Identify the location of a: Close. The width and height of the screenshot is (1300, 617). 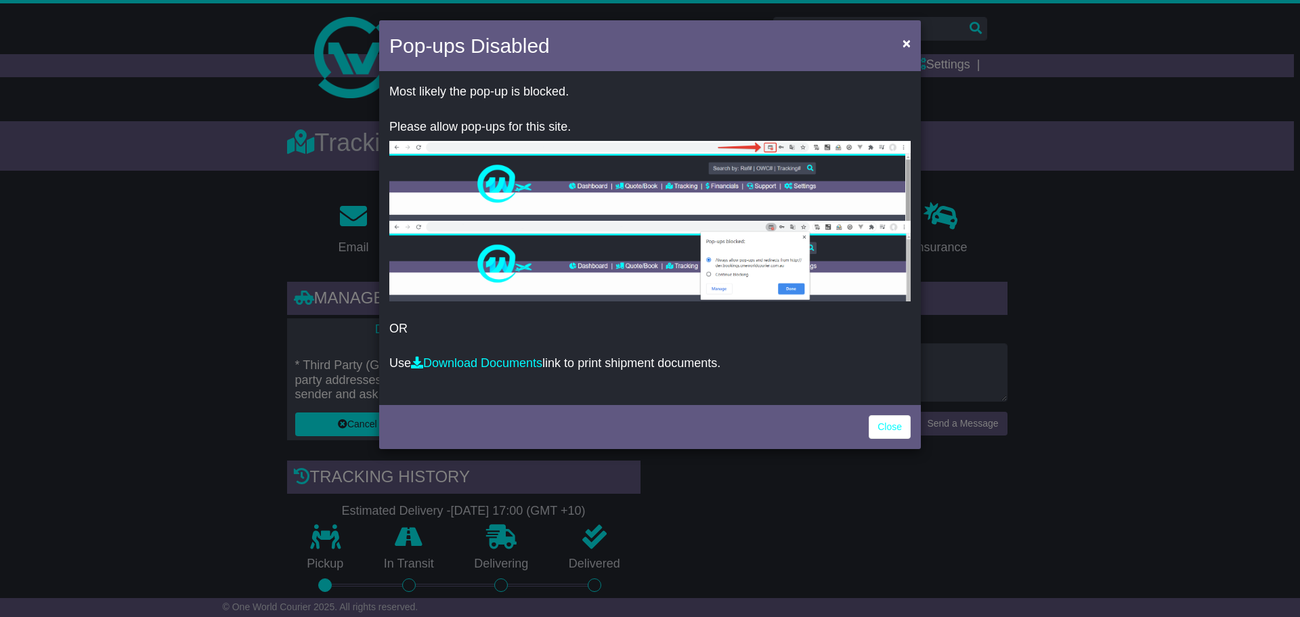
(890, 427).